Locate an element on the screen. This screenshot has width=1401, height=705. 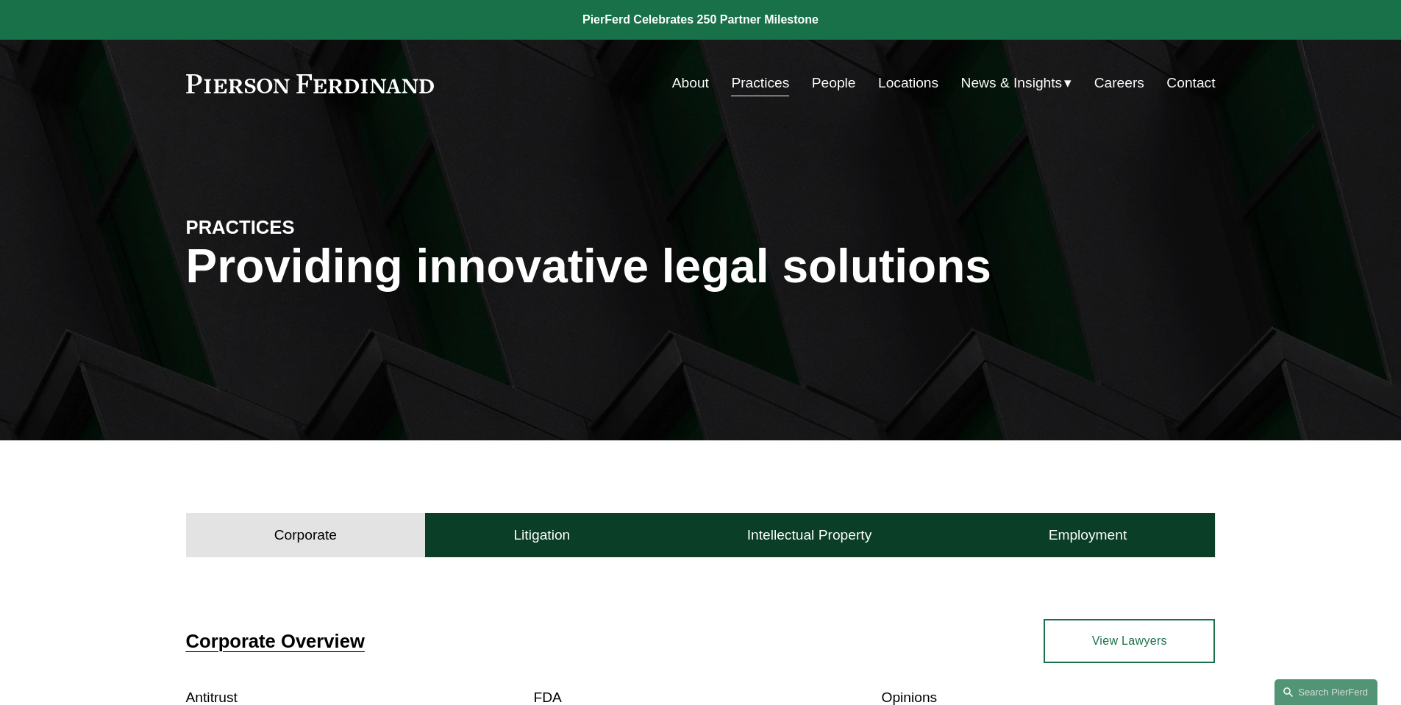
h4: Employment is located at coordinates (1087, 535).